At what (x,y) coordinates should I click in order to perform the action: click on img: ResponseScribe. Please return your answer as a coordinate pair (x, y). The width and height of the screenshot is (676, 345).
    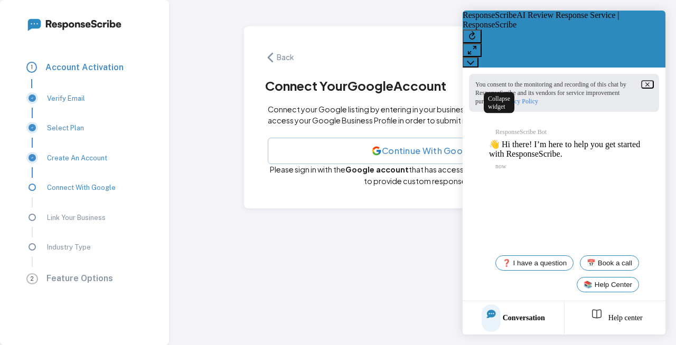
    Looking at the image, I should click on (74, 24).